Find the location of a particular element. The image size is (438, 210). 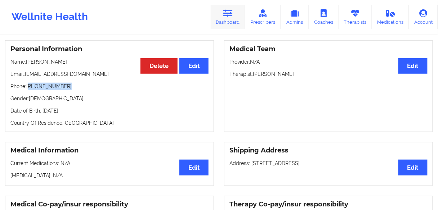

h3: Medical Information is located at coordinates (109, 151).